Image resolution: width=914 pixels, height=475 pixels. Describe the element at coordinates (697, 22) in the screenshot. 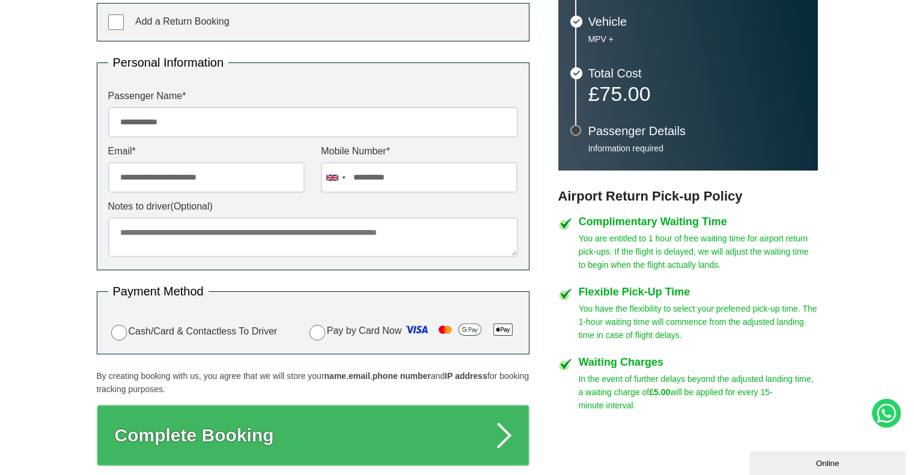

I see `h3: Vehicle` at that location.